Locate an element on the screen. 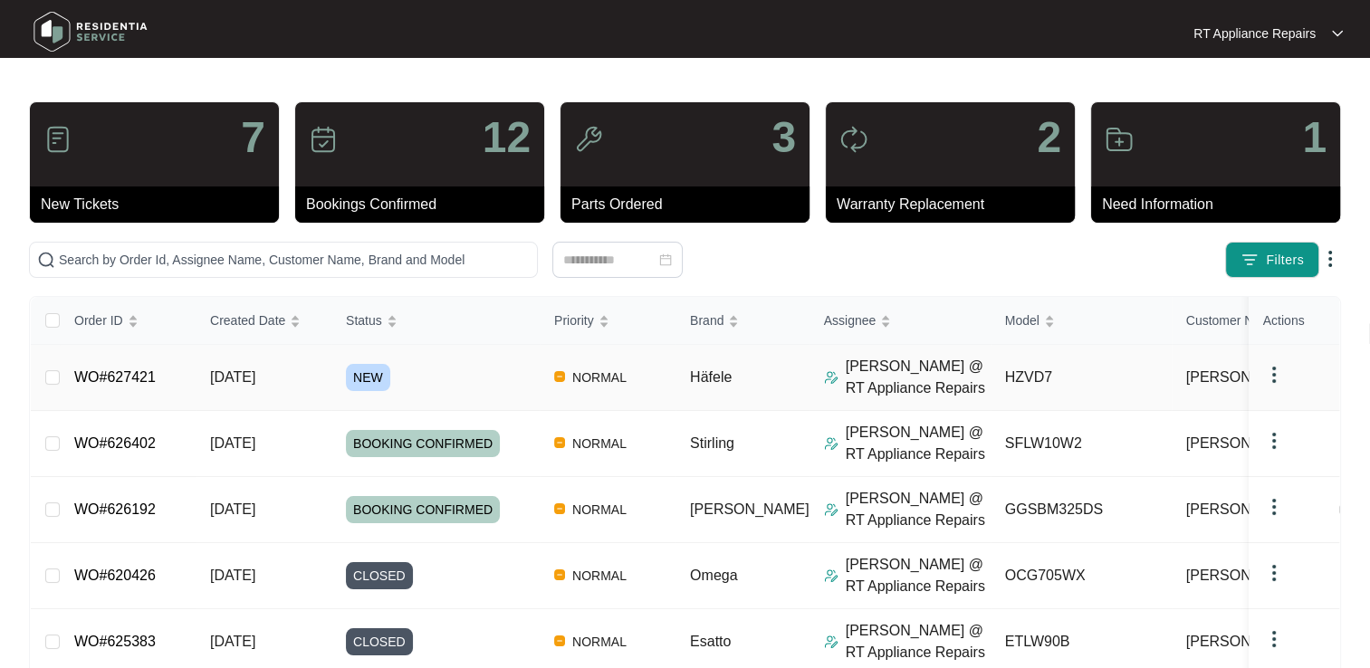 The width and height of the screenshot is (1370, 668). a: WO#625383 is located at coordinates (115, 641).